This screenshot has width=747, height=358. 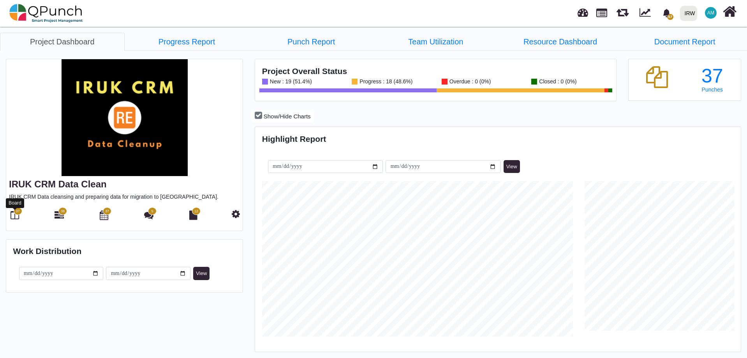 What do you see at coordinates (582, 11) in the screenshot?
I see `span: Dashboard` at bounding box center [582, 11].